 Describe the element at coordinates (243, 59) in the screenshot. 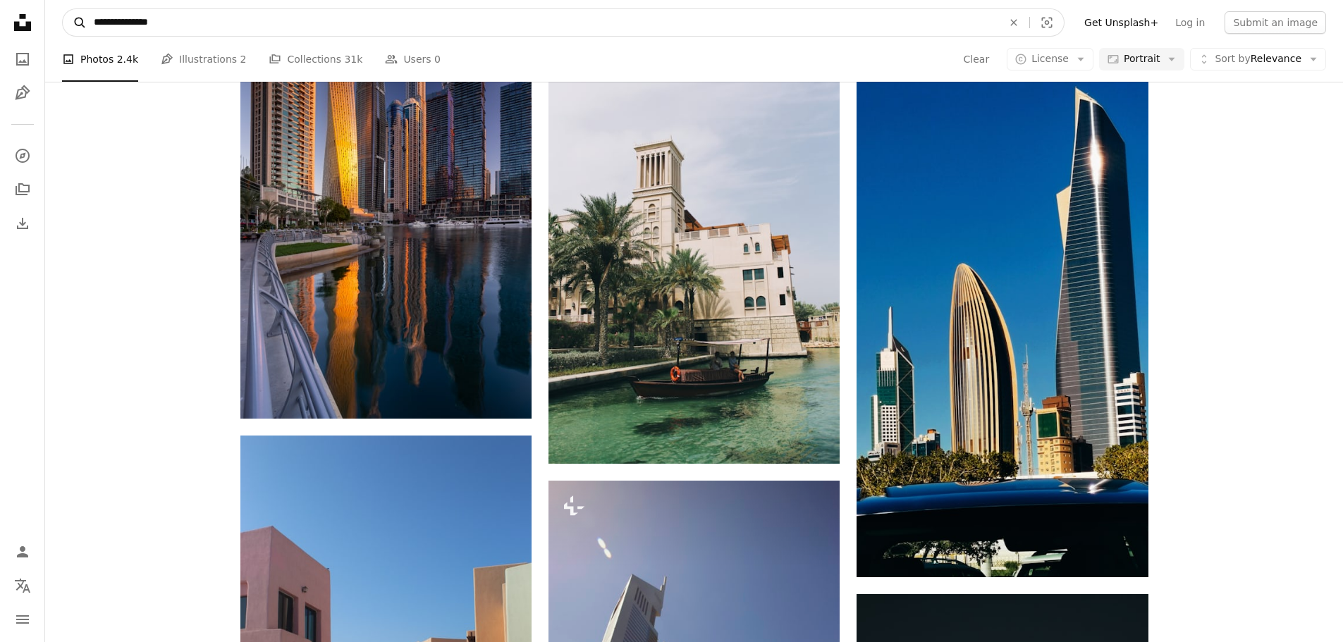

I see `span: 2` at that location.